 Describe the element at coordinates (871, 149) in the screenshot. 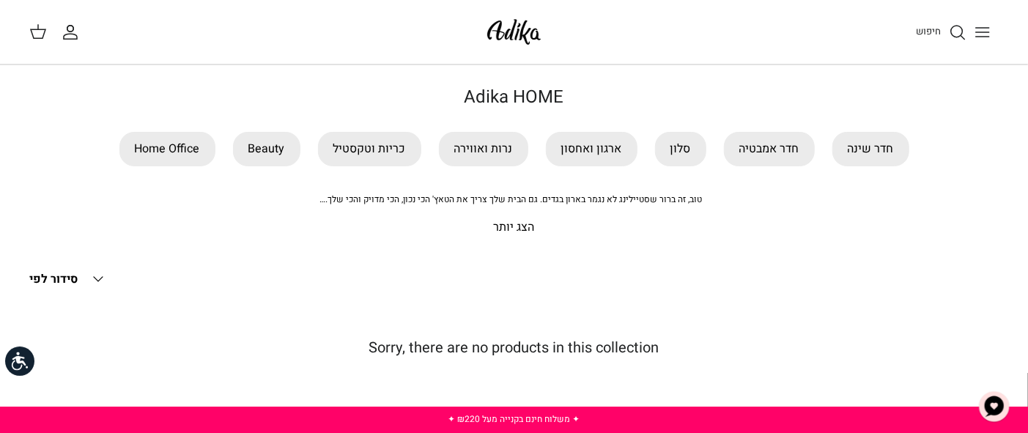

I see `a: חדר שינה` at that location.